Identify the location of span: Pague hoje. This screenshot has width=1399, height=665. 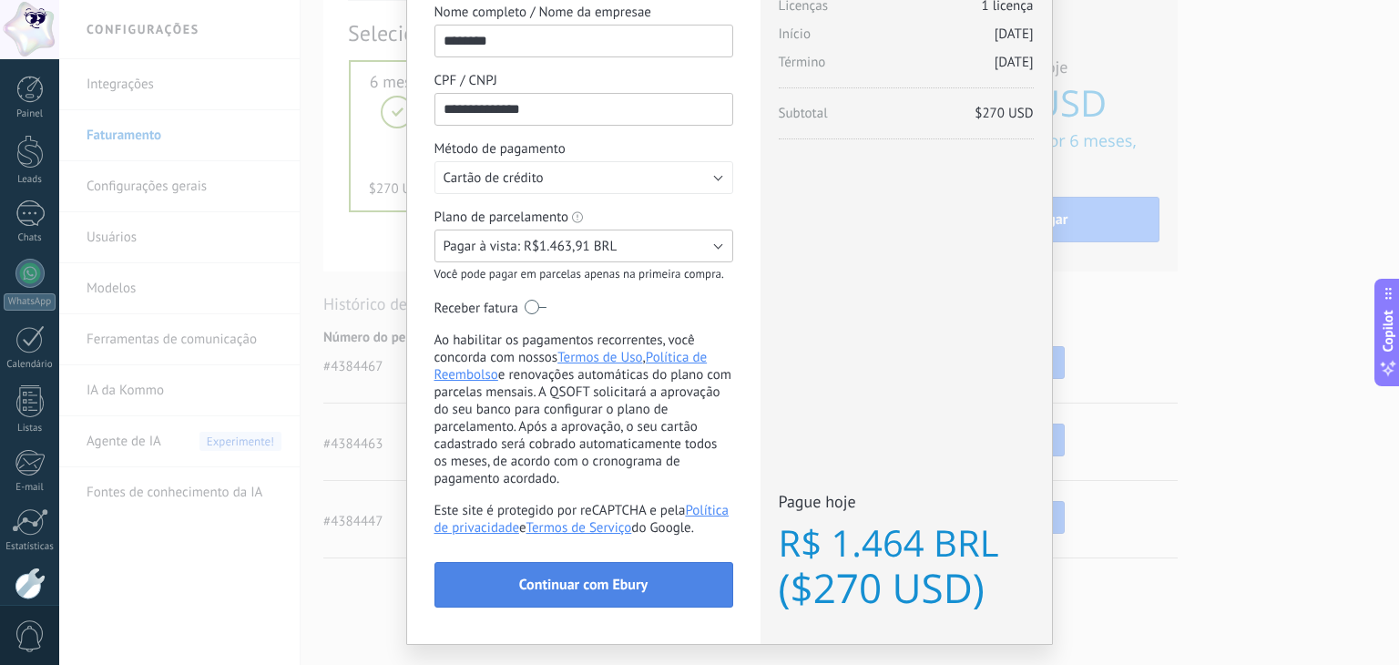
(906, 504).